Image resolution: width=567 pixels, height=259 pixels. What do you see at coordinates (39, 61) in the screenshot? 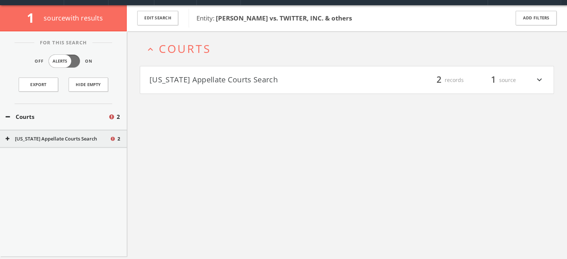
I see `span: Off` at bounding box center [39, 61].